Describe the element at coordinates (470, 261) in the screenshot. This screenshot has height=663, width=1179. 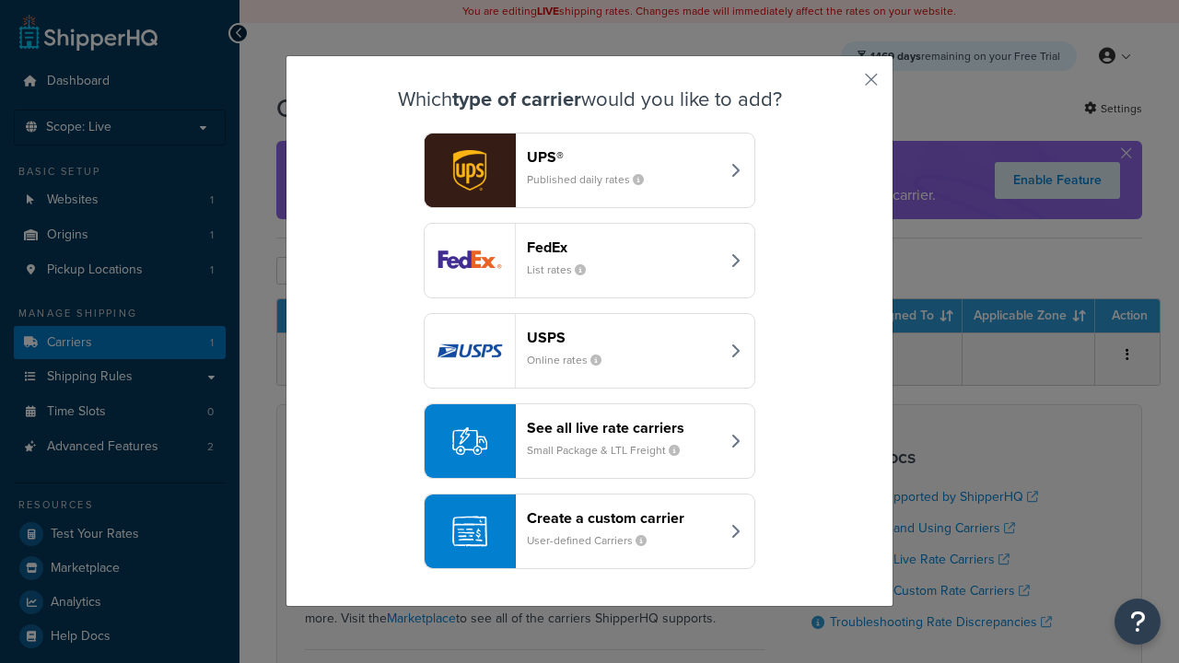
I see `img: fedEx logo` at that location.